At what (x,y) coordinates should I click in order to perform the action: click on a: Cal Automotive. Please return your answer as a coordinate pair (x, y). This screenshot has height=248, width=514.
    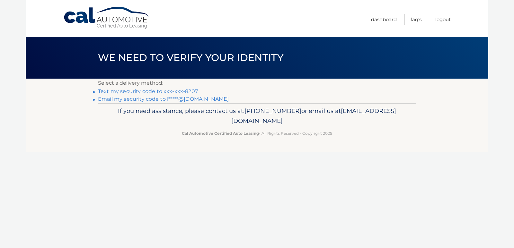
    Looking at the image, I should click on (107, 18).